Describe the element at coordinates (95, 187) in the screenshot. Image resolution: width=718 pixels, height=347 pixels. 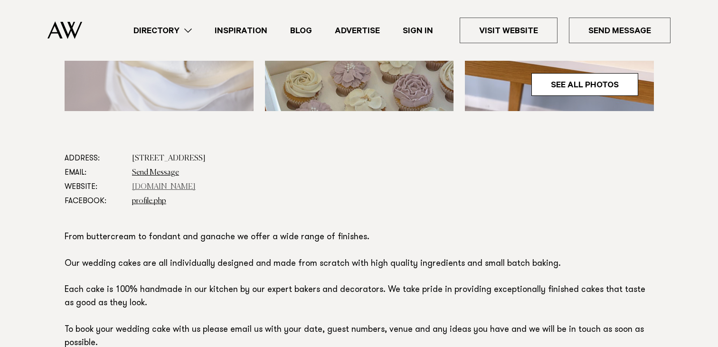
I see `dt: Website:` at that location.